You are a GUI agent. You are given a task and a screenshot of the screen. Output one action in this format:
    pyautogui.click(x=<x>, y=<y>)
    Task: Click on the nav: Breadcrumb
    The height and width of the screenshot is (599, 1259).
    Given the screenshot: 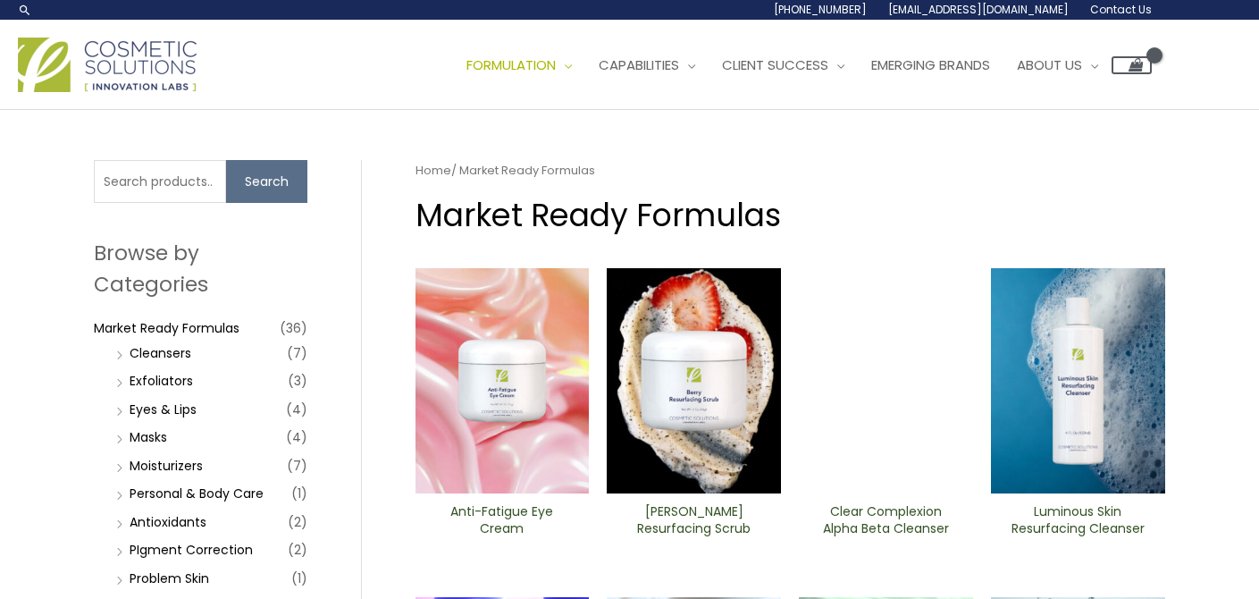 What is the action you would take?
    pyautogui.click(x=790, y=171)
    